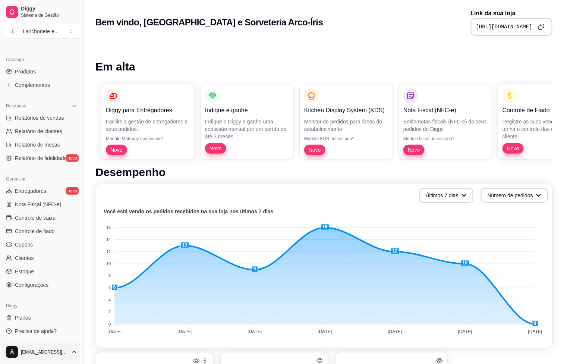 Image resolution: width=564 pixels, height=364 pixels. Describe the element at coordinates (110, 312) in the screenshot. I see `tspan: 2` at that location.